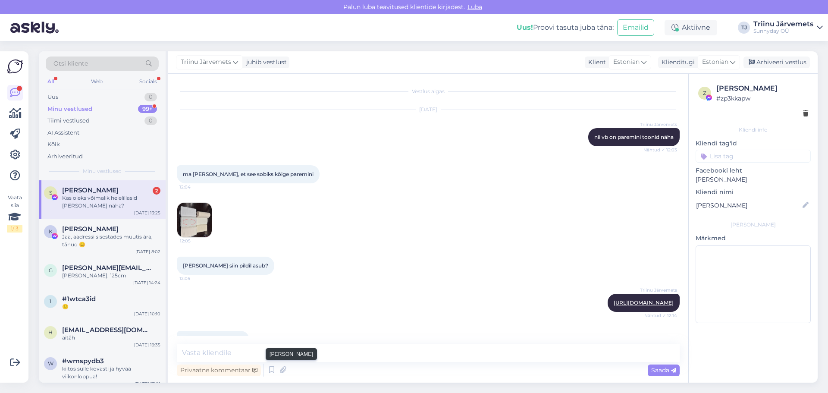  Describe the element at coordinates (107, 268) in the screenshot. I see `span: greta.kalla@gmail.com` at that location.